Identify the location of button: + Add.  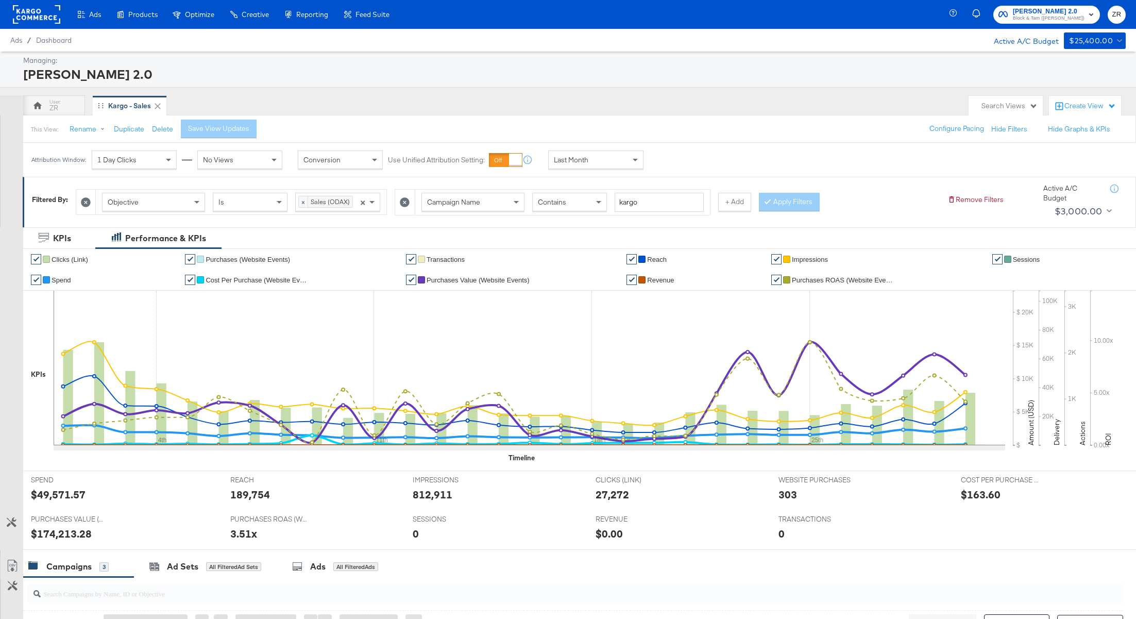
(735, 202).